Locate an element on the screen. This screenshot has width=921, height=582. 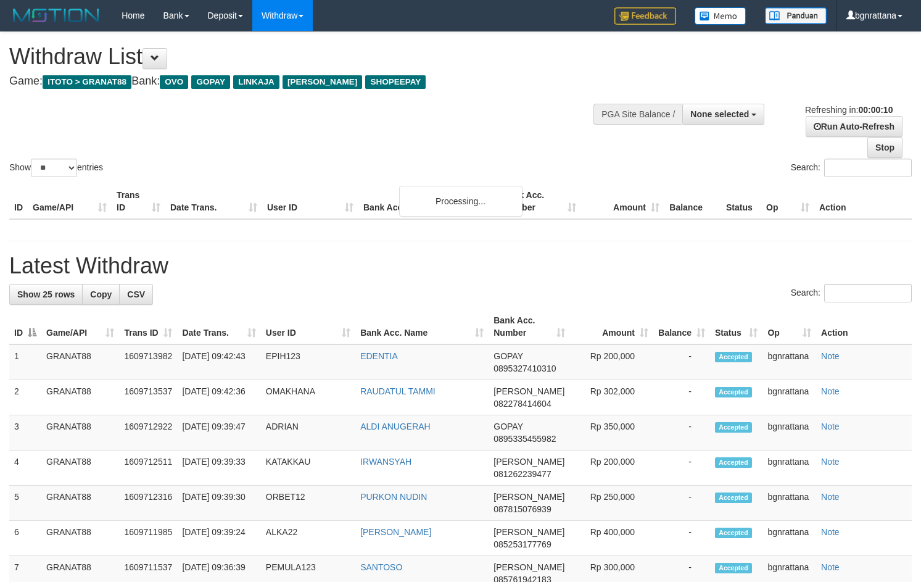
th: Date Trans. is located at coordinates (214, 201).